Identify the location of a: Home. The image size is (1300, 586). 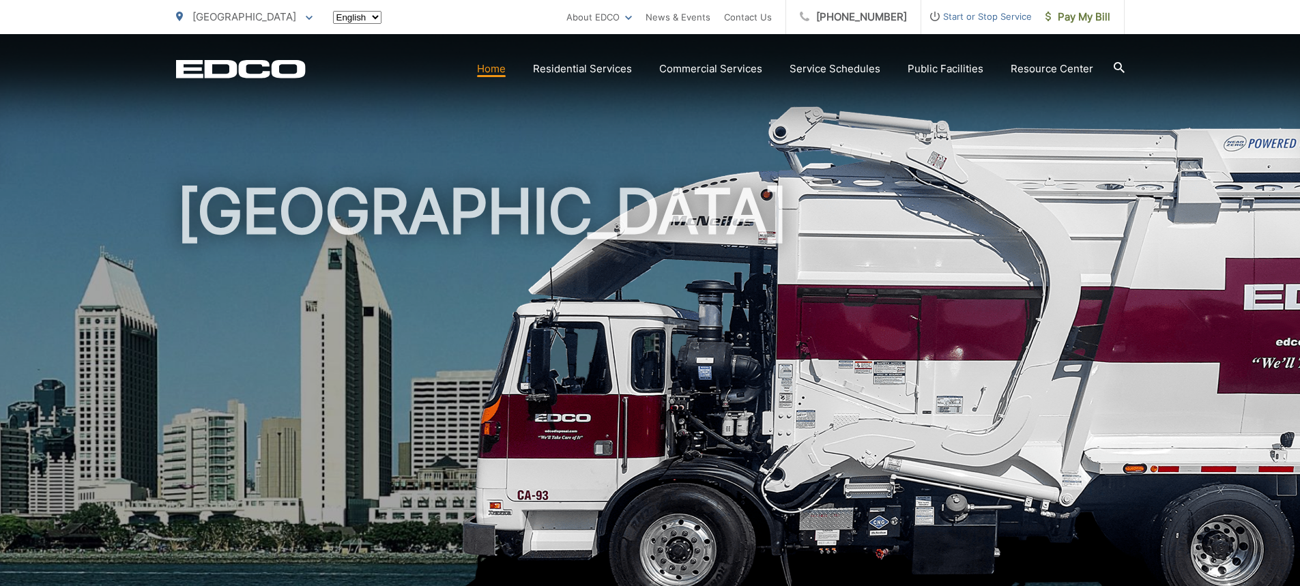
(491, 69).